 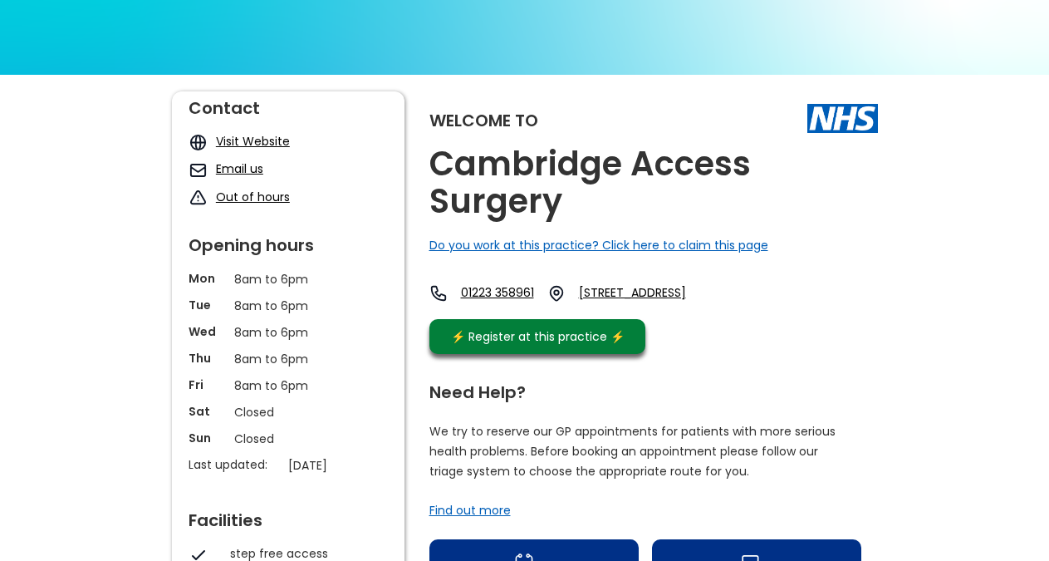 I want to click on div: Need Help?, so click(x=646, y=388).